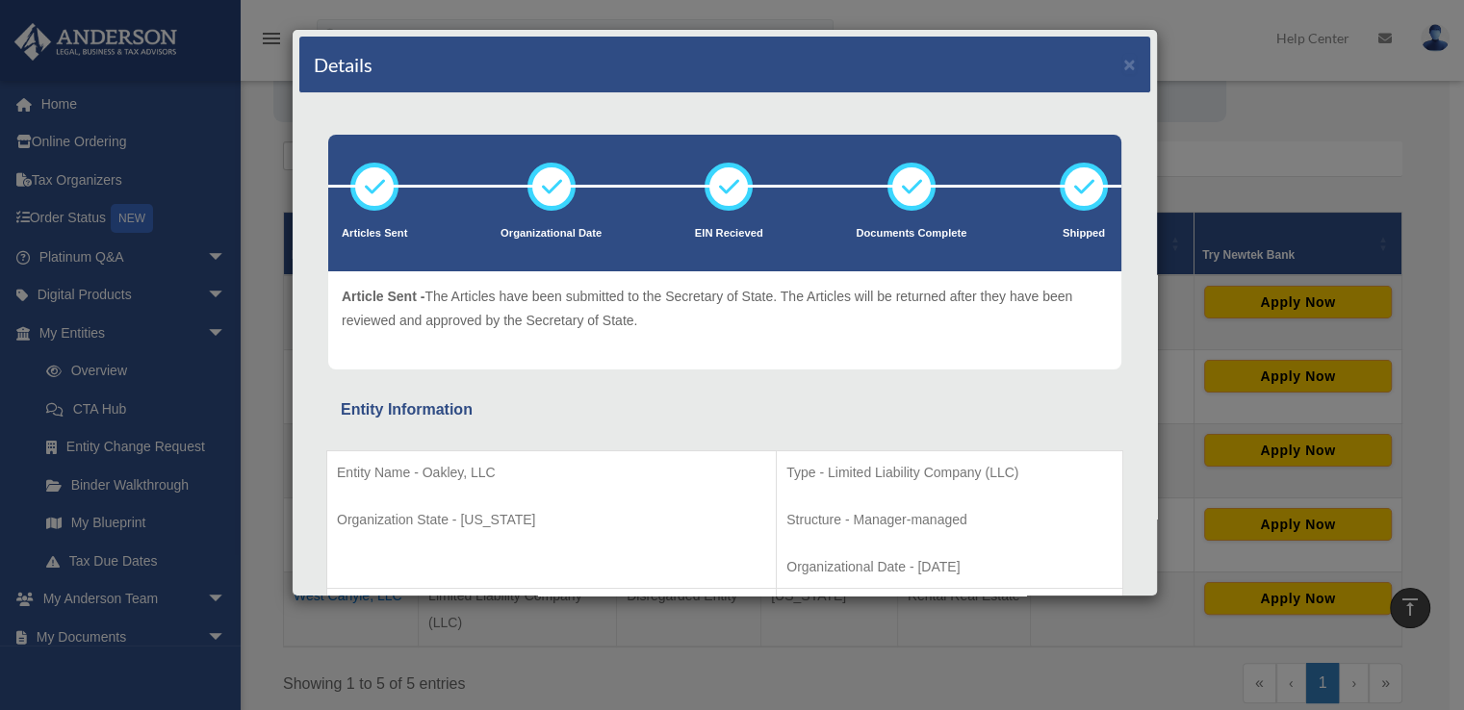 The width and height of the screenshot is (1464, 710). I want to click on p: Documents Complete, so click(911, 234).